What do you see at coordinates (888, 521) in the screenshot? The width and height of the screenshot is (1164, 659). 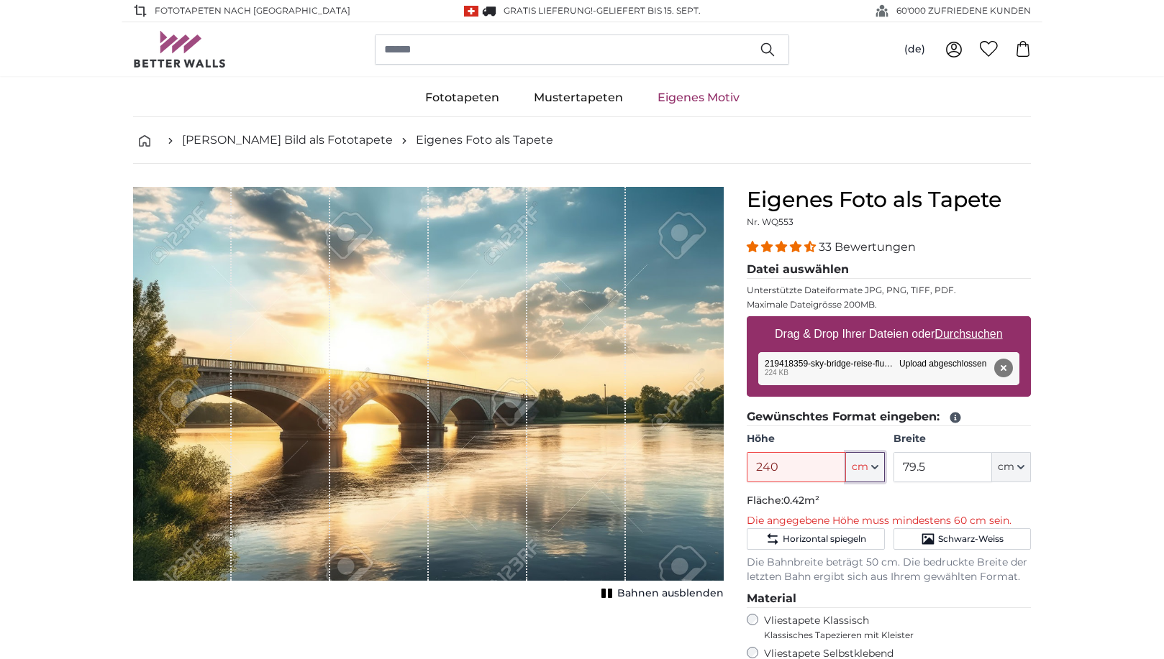 I see `p: Die angegebene Höhe muss mindestens 60 cm sein.` at bounding box center [888, 521].